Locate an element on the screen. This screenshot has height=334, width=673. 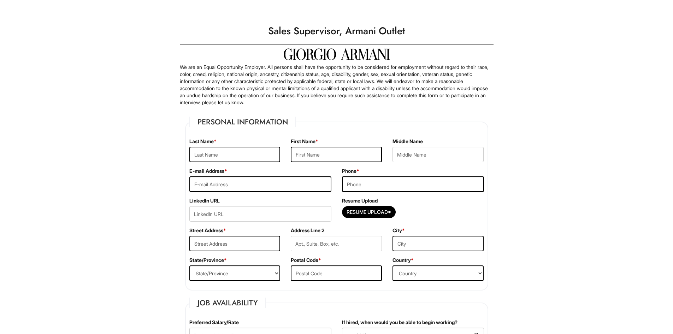
select: Country is located at coordinates (438, 273).